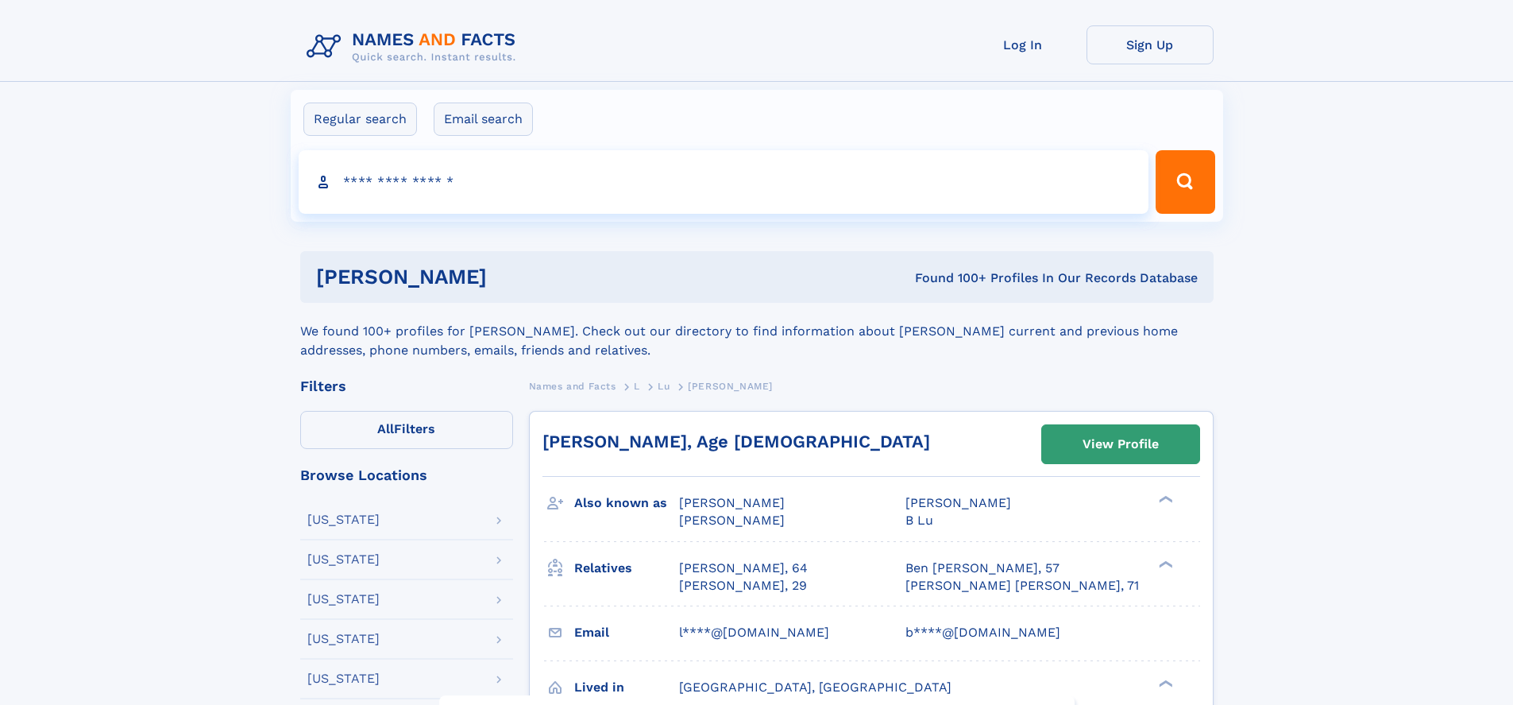 The width and height of the screenshot is (1513, 705). What do you see at coordinates (407, 386) in the screenshot?
I see `div: Filters` at bounding box center [407, 386].